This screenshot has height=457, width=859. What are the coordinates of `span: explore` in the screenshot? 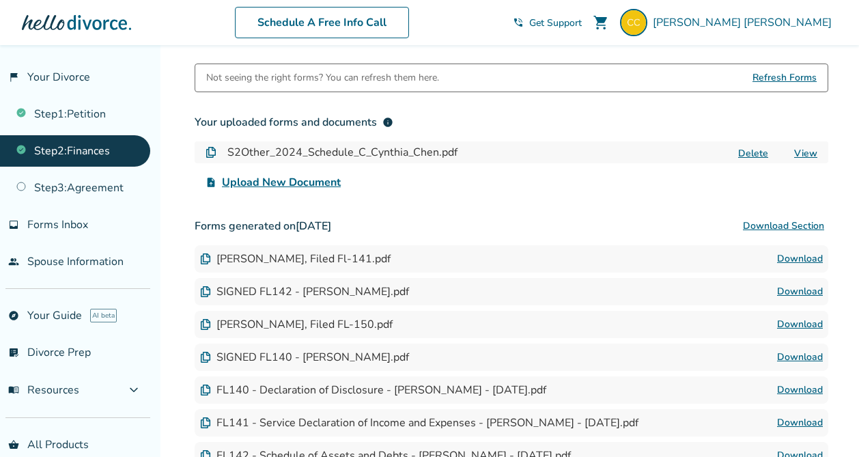 It's located at (14, 316).